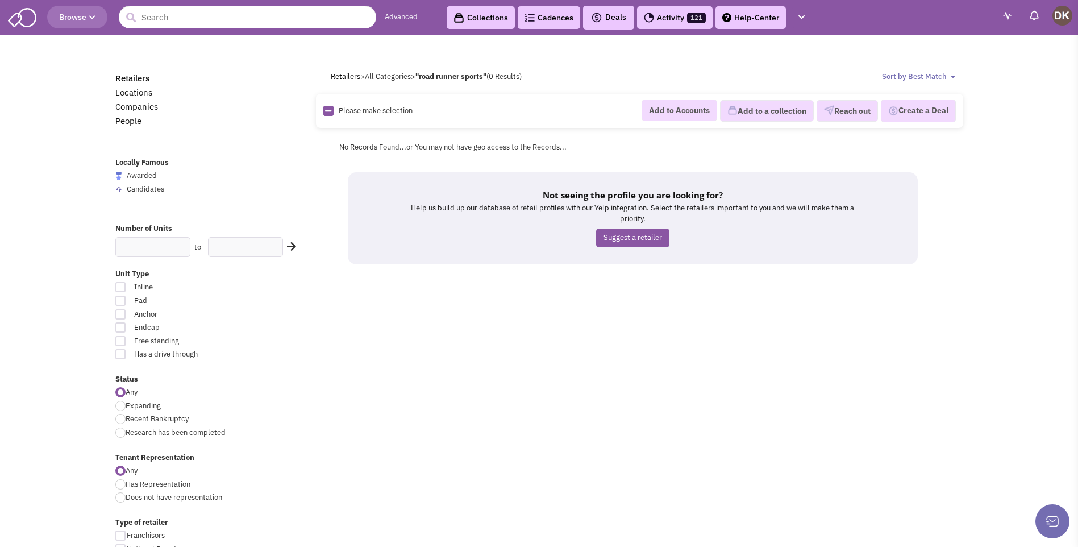 This screenshot has width=1078, height=547. What do you see at coordinates (247, 17) in the screenshot?
I see `input: Search` at bounding box center [247, 17].